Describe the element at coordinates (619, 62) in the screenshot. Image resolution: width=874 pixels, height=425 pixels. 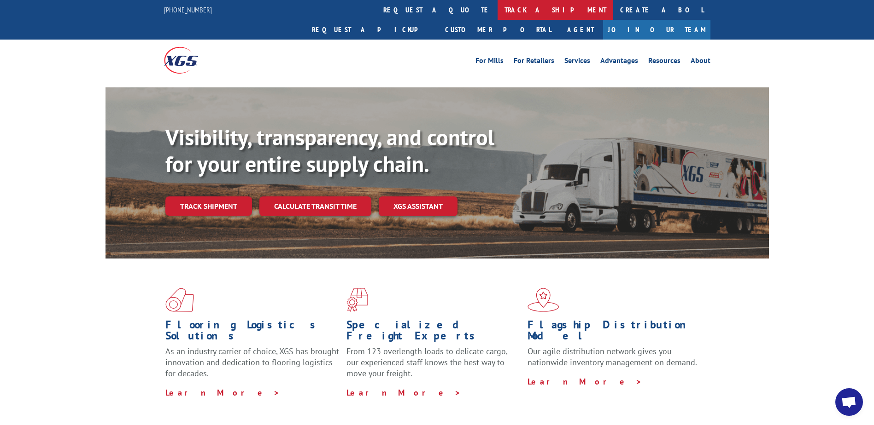
I see `a: Advantages` at that location.